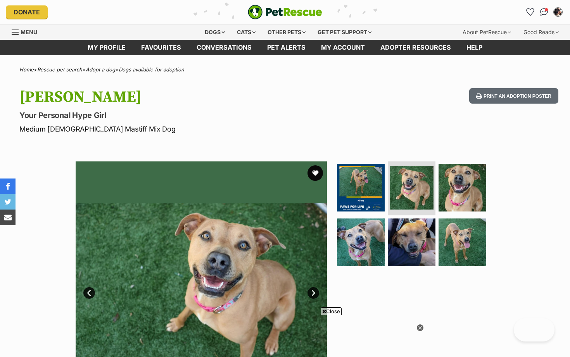 The width and height of the screenshot is (570, 357). Describe the element at coordinates (287, 32) in the screenshot. I see `div: Other pets` at that location.